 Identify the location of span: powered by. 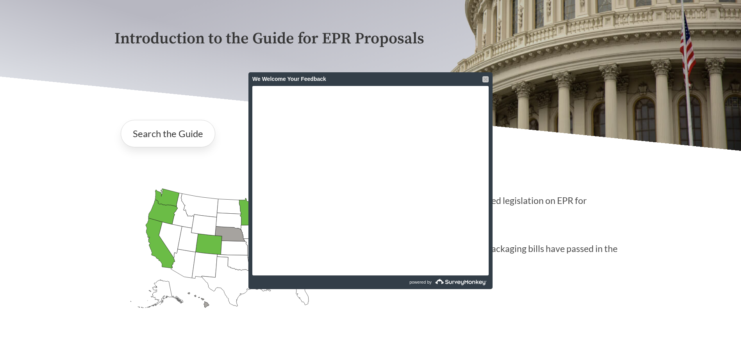
(420, 282).